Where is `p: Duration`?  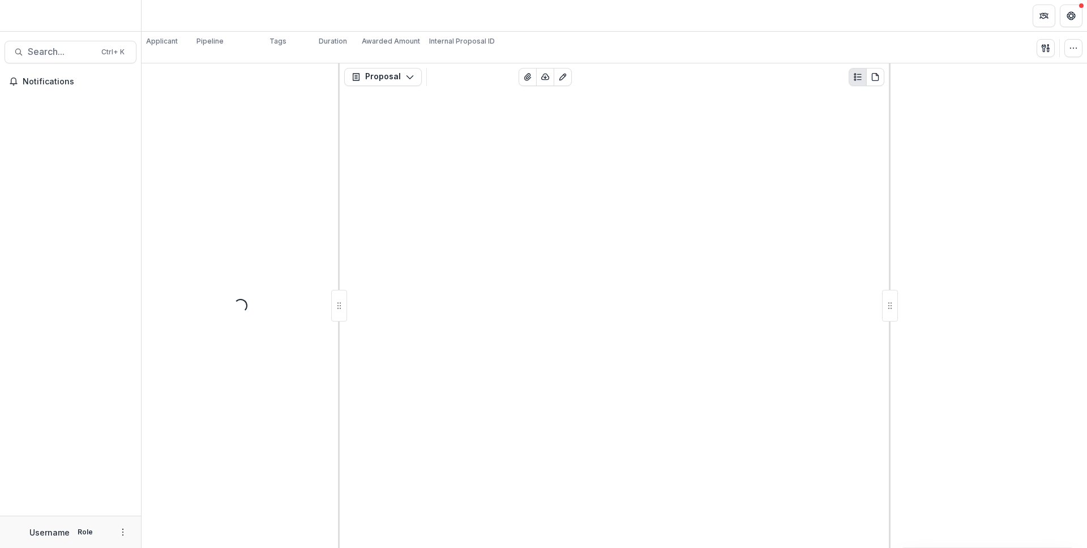 p: Duration is located at coordinates (333, 41).